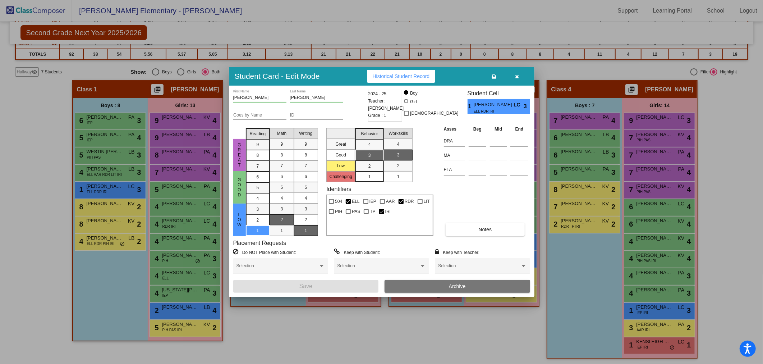 This screenshot has width=763, height=364. I want to click on button: Historical Student Record, so click(401, 76).